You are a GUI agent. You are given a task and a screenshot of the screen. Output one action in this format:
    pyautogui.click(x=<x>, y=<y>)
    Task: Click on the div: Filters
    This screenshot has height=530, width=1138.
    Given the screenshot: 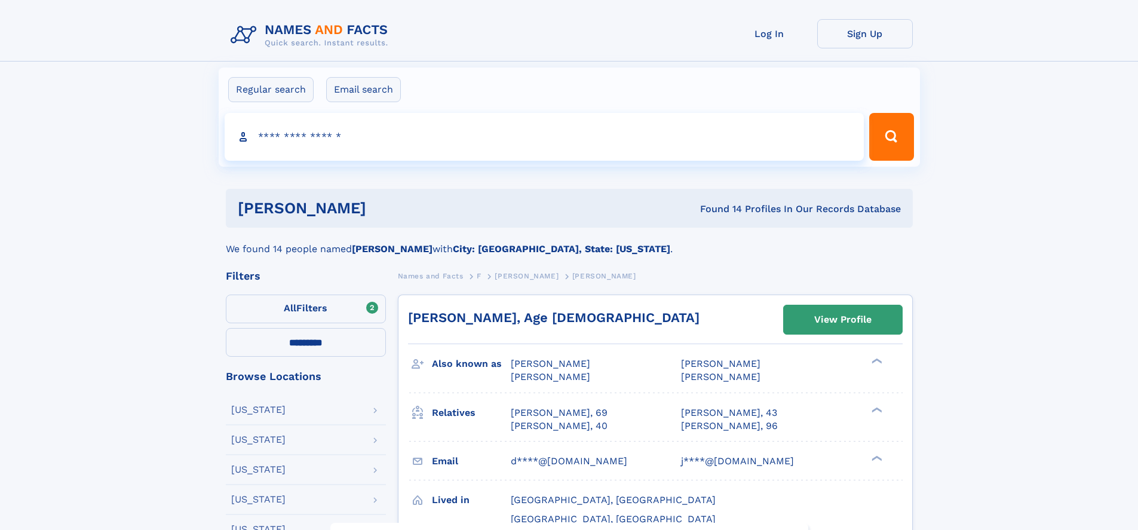 What is the action you would take?
    pyautogui.click(x=306, y=276)
    